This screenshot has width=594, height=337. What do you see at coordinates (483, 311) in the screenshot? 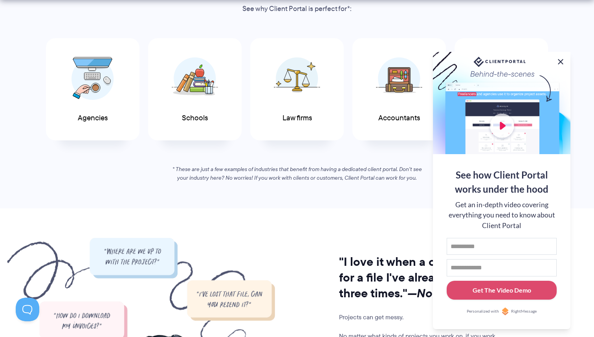
I see `span: Personalized with` at bounding box center [483, 311].